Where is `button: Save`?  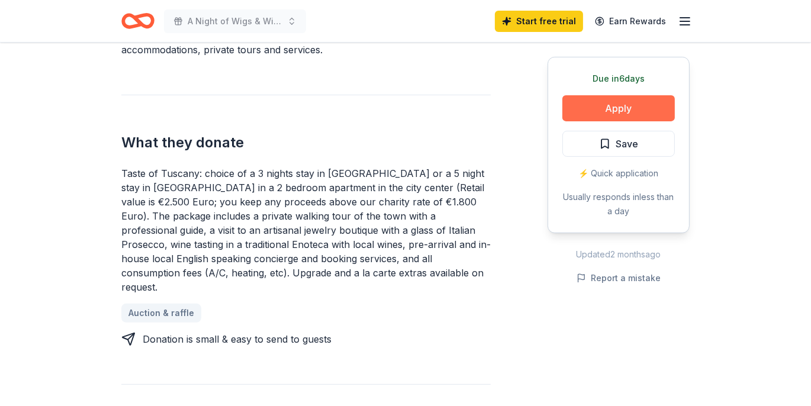
button: Save is located at coordinates (618, 144).